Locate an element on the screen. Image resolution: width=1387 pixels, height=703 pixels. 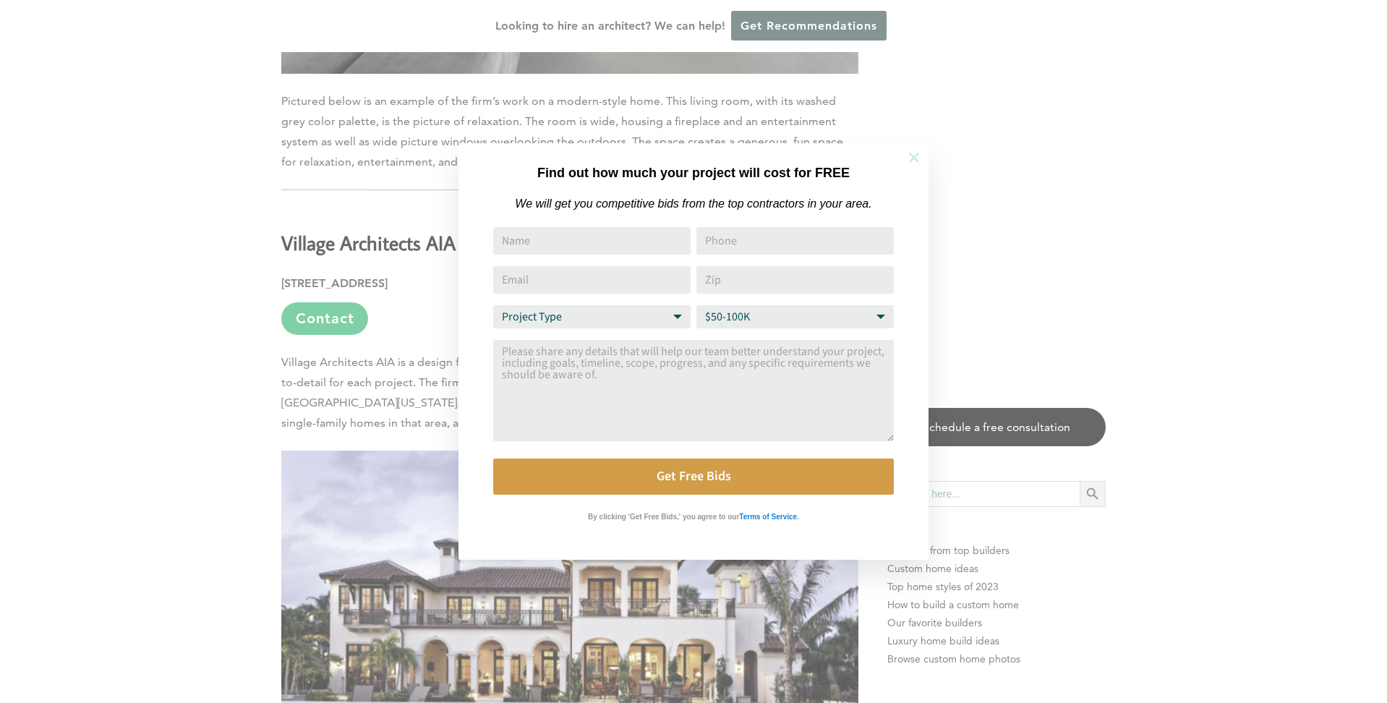
input: Phone is located at coordinates (795, 241).